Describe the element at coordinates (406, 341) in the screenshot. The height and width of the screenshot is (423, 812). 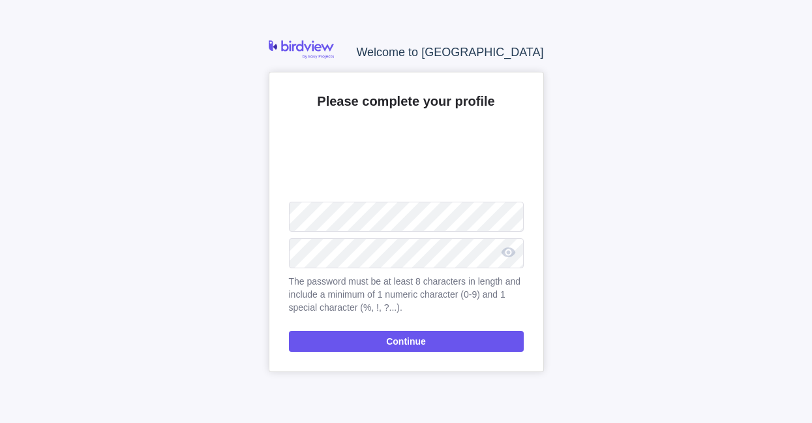
I see `span: Continue` at that location.